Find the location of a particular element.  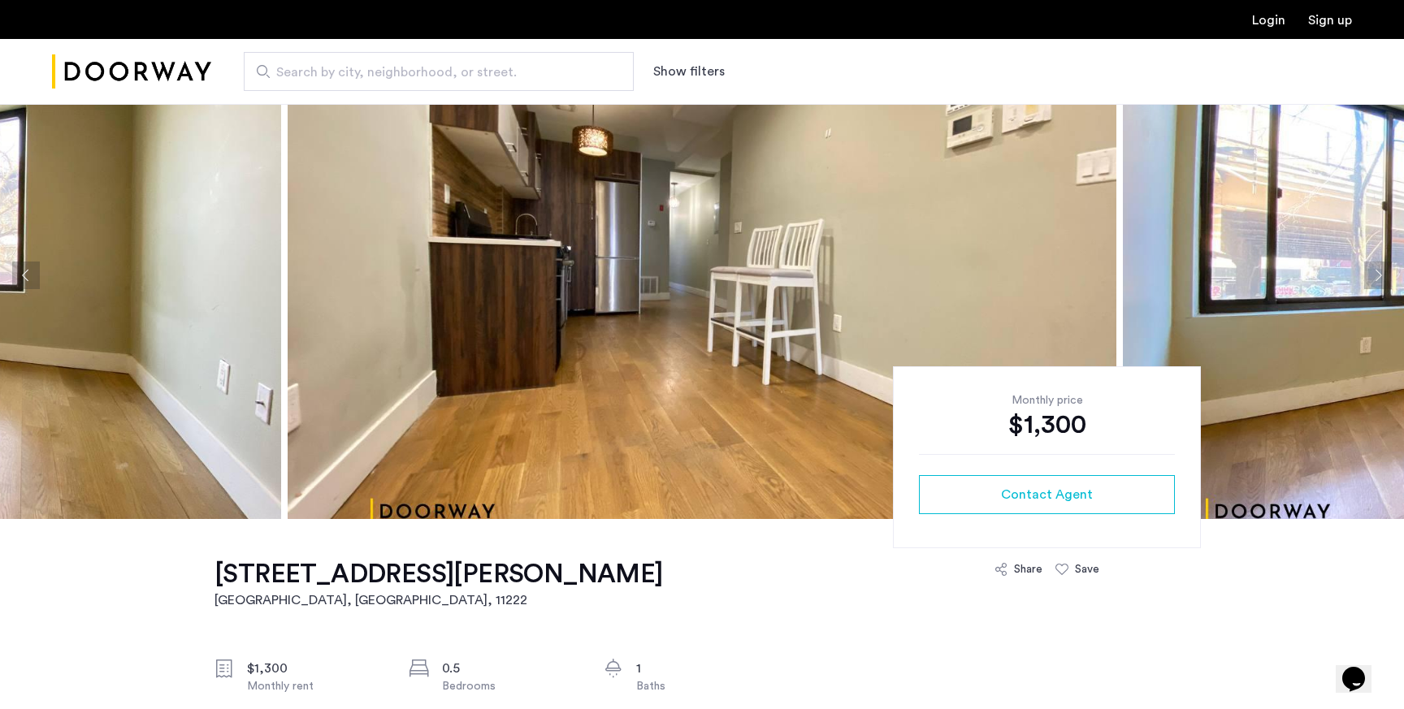

div: Monthly price is located at coordinates (1046, 400).